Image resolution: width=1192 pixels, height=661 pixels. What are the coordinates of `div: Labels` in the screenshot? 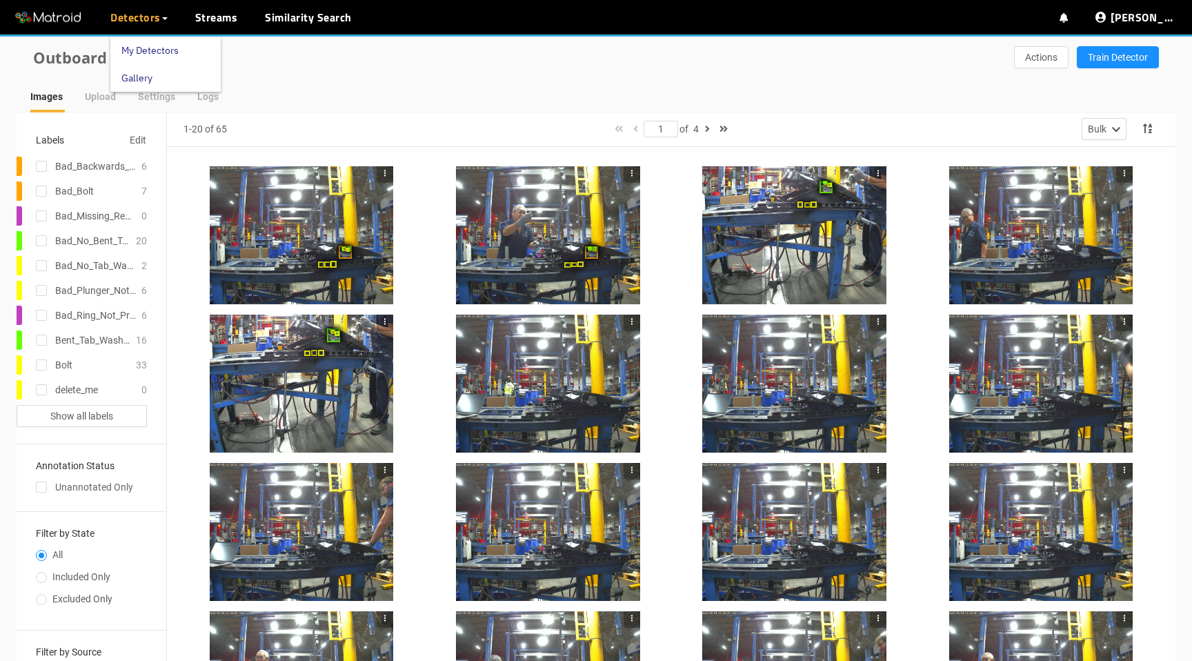 It's located at (50, 140).